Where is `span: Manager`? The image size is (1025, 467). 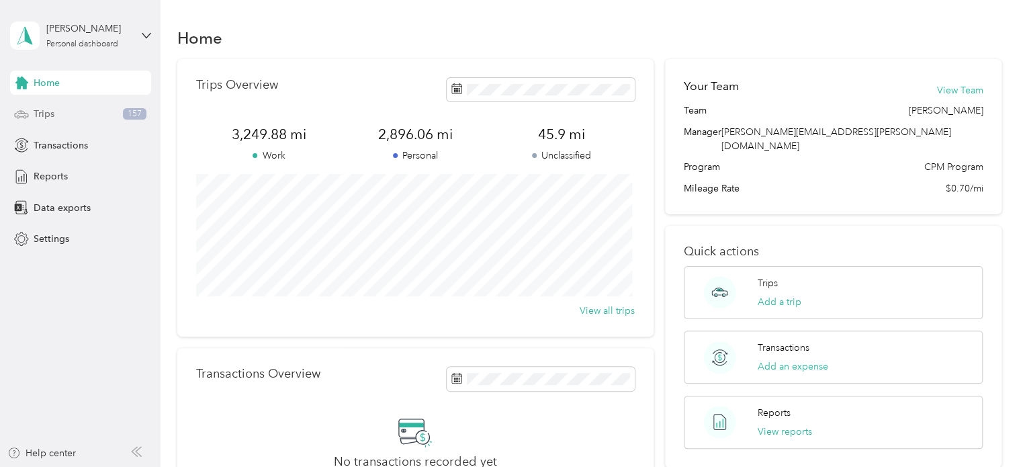 span: Manager is located at coordinates (702, 139).